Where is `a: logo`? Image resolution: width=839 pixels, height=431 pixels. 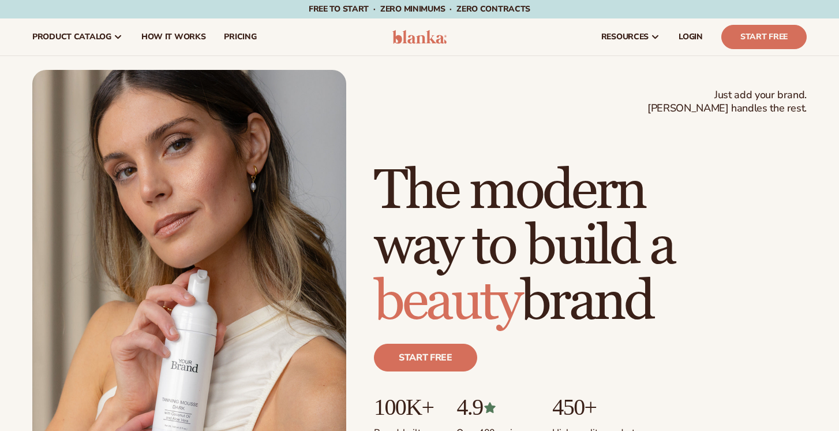 a: logo is located at coordinates (420, 37).